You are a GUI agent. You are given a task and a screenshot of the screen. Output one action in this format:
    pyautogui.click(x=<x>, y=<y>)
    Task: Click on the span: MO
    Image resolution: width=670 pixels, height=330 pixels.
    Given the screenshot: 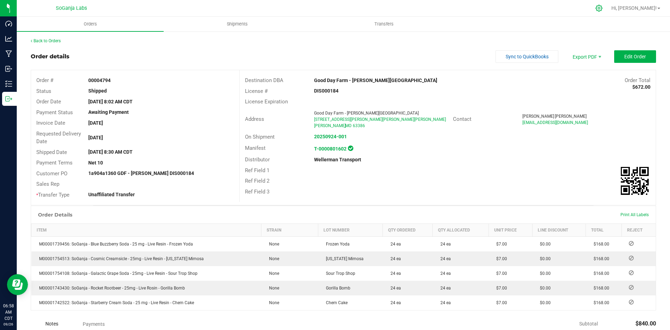 What is the action you would take?
    pyautogui.click(x=348, y=126)
    